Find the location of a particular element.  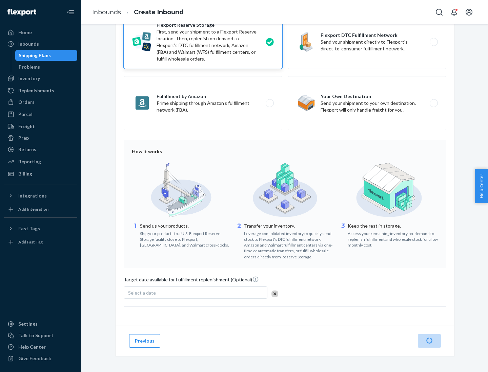

div: Reporting is located at coordinates (29, 162).